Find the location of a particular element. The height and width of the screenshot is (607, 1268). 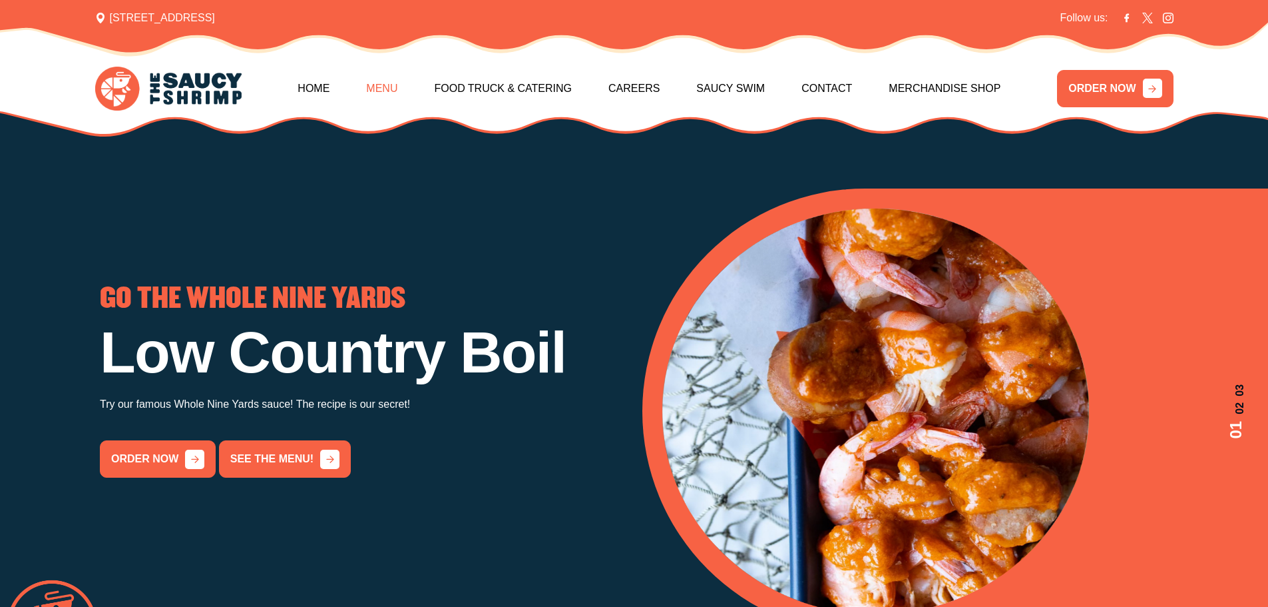

a: Merchandise Shop is located at coordinates (945, 89).